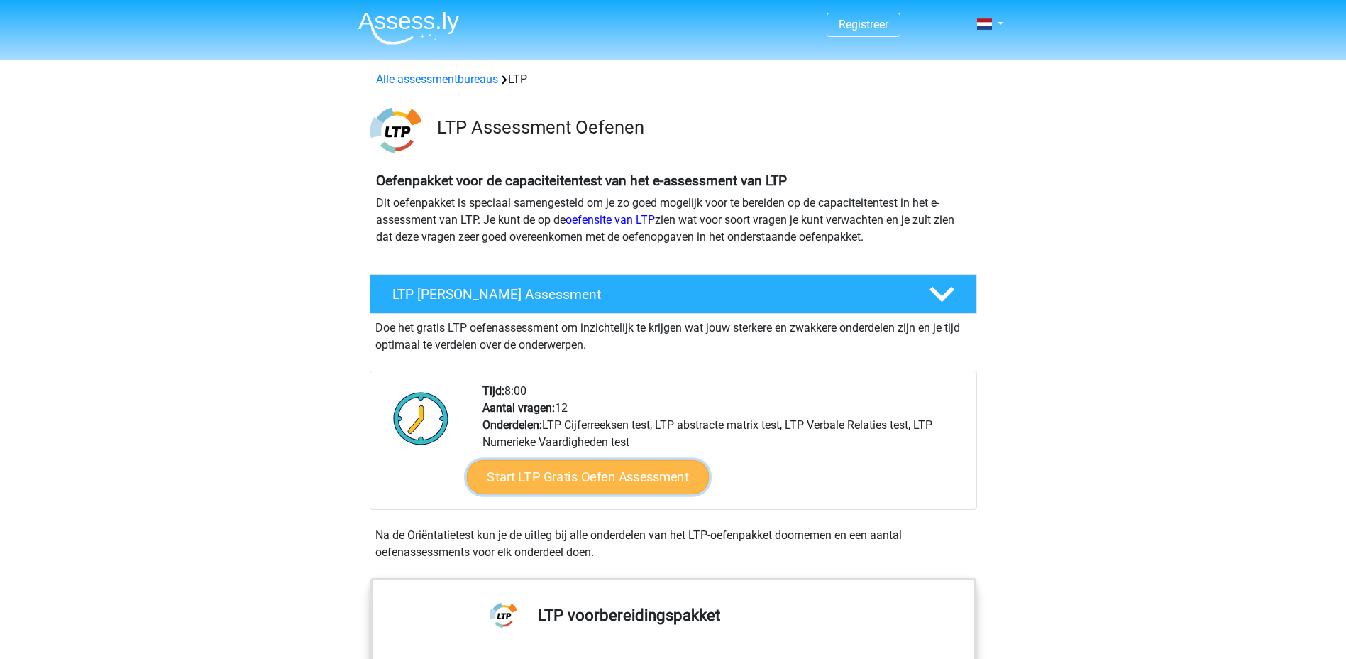  I want to click on b: Oefenpakket voor de capaciteitentest van het e-assessment van LTP, so click(581, 180).